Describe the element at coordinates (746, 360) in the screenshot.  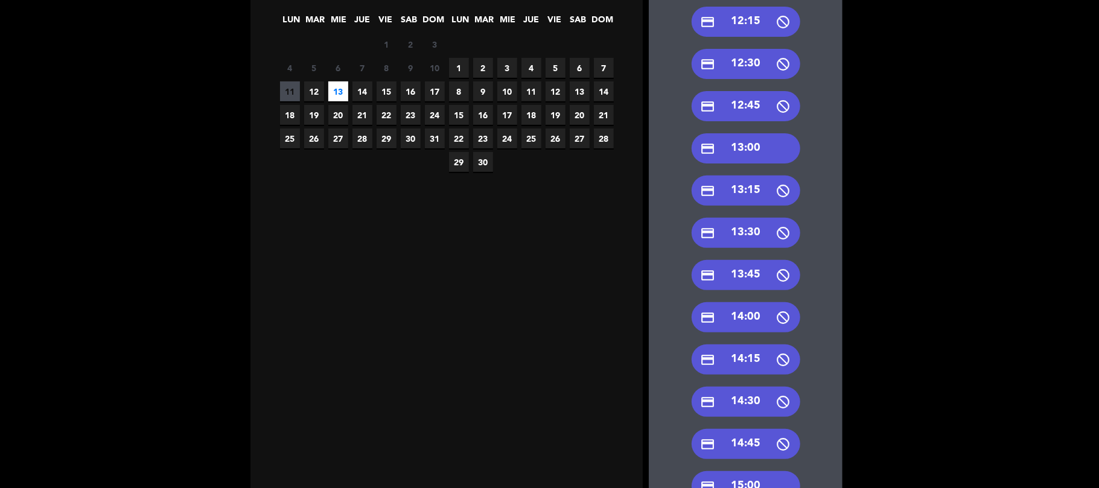
I see `div: 14:15` at that location.